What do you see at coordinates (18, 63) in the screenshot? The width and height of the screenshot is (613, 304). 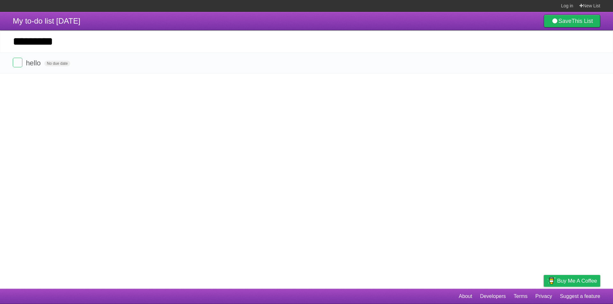 I see `label: Done` at bounding box center [18, 63].